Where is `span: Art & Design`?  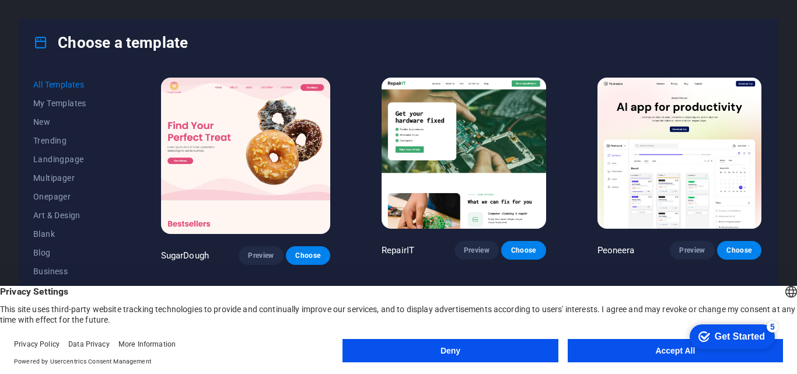
span: Art & Design is located at coordinates (71, 215).